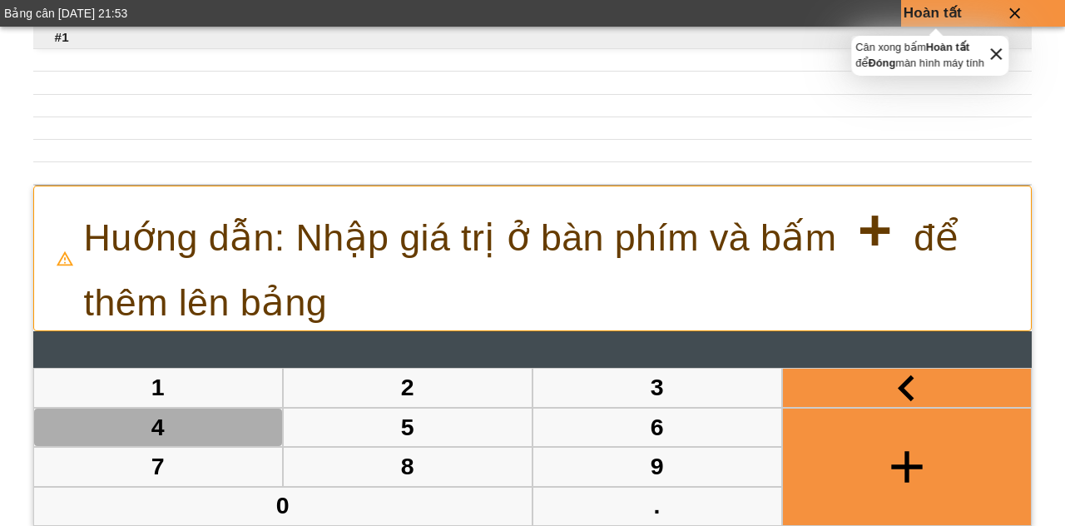 This screenshot has height=526, width=1065. What do you see at coordinates (283, 506) in the screenshot?
I see `button: 0` at bounding box center [283, 506].